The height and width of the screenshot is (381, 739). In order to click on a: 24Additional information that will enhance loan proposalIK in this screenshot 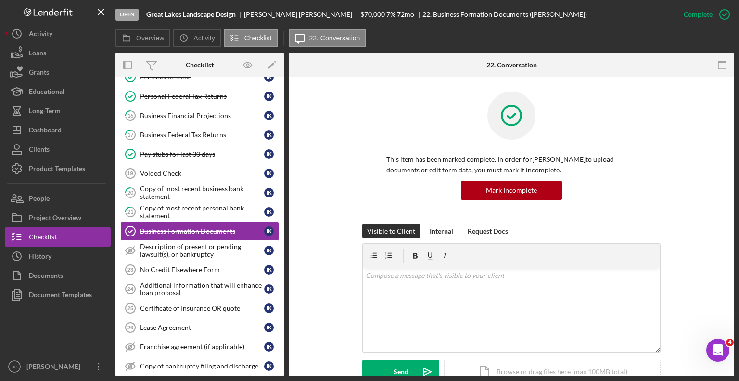, I will do `click(200, 289)`.